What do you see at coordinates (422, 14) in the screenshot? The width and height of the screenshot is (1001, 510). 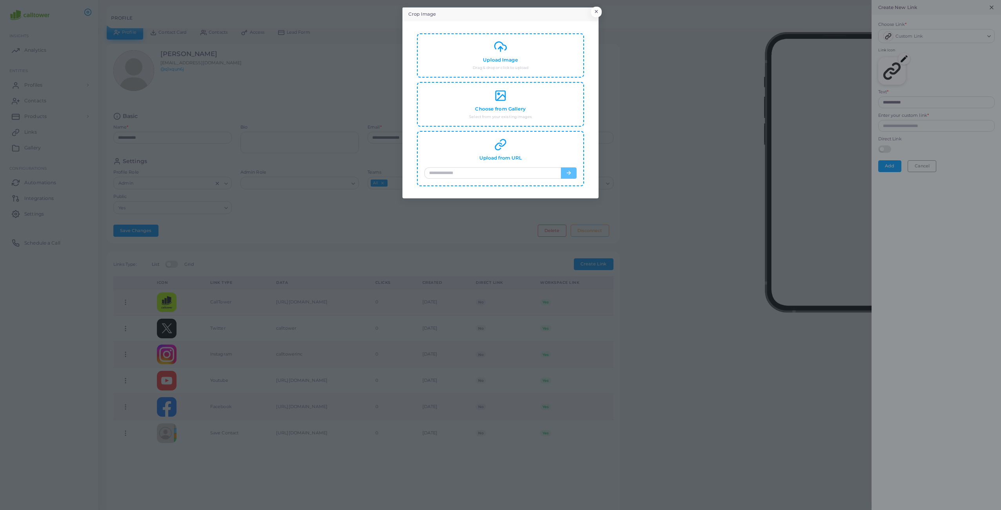 I see `h5: Crop Image` at bounding box center [422, 14].